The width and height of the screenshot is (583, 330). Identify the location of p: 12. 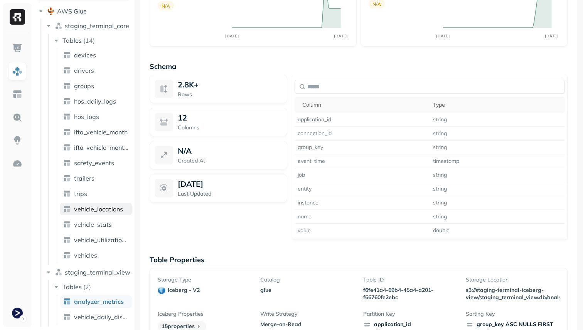
(182, 118).